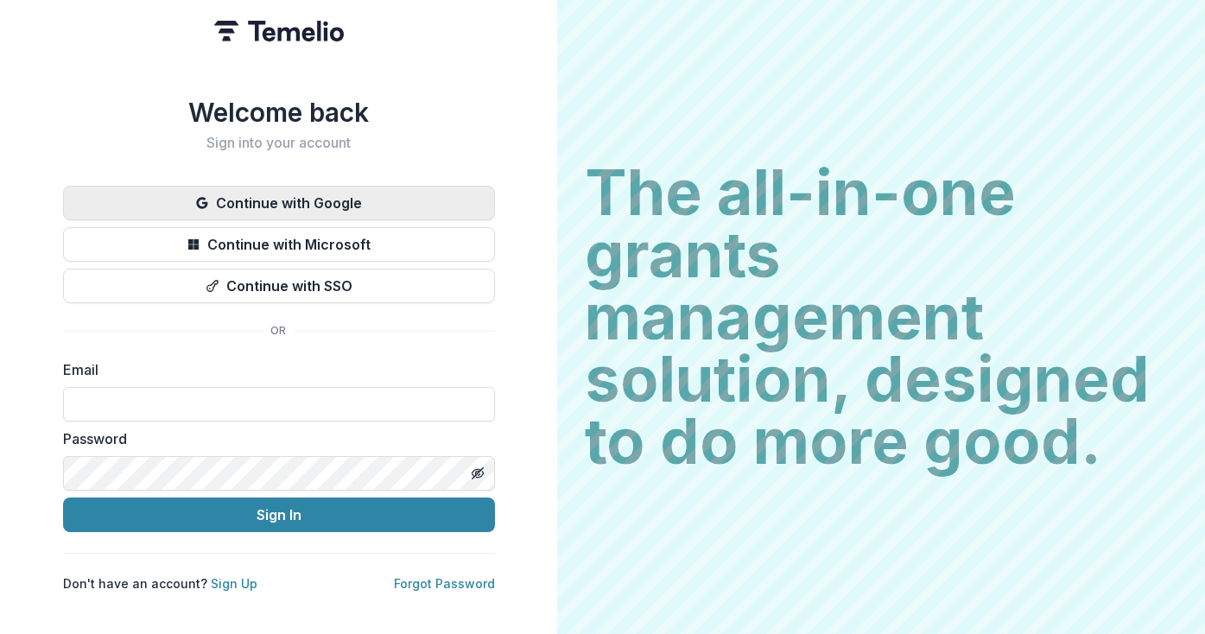 This screenshot has height=634, width=1205. I want to click on button: Sign In, so click(279, 515).